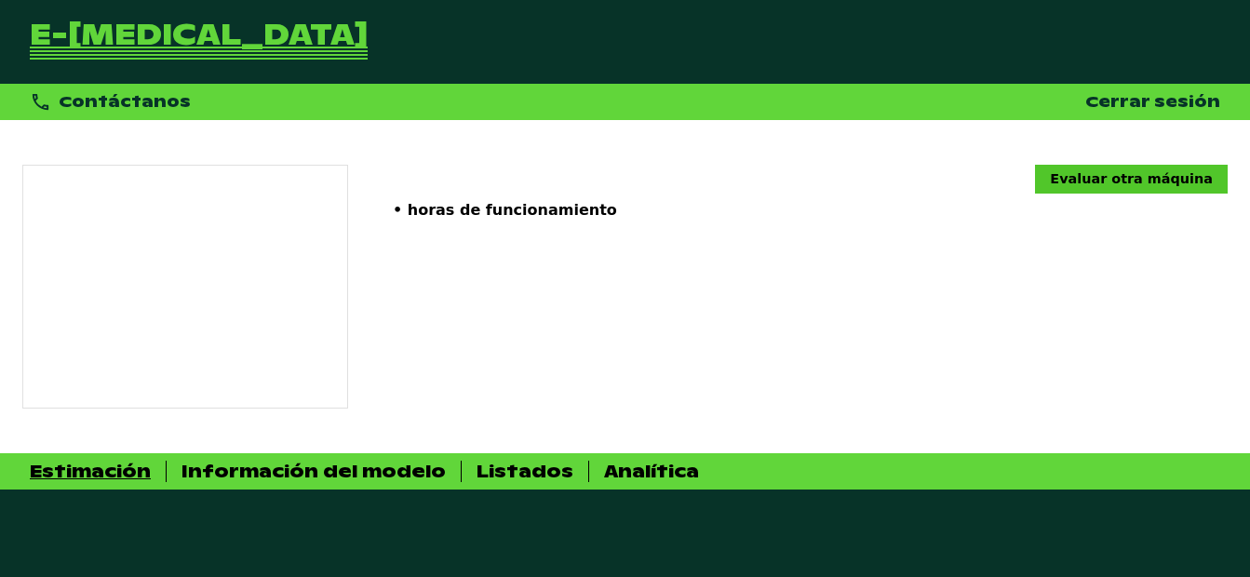 Image resolution: width=1250 pixels, height=577 pixels. Describe the element at coordinates (90, 471) in the screenshot. I see `div: Estimación` at that location.